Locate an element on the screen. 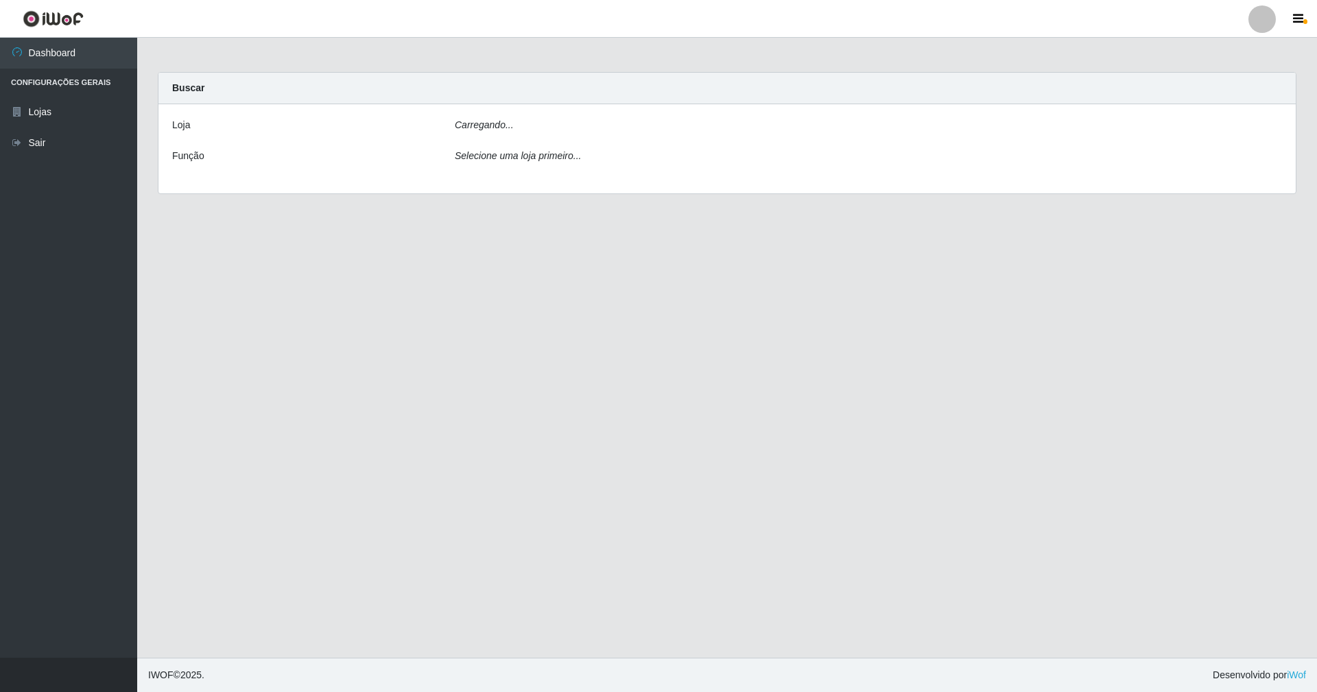  span: IWOF is located at coordinates (161, 675).